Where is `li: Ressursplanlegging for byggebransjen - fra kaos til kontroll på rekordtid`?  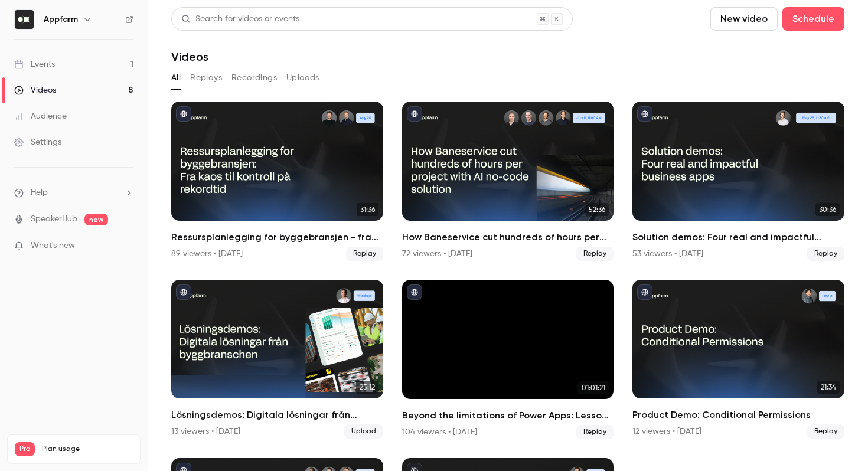 li: Ressursplanlegging for byggebransjen - fra kaos til kontroll på rekordtid is located at coordinates (277, 181).